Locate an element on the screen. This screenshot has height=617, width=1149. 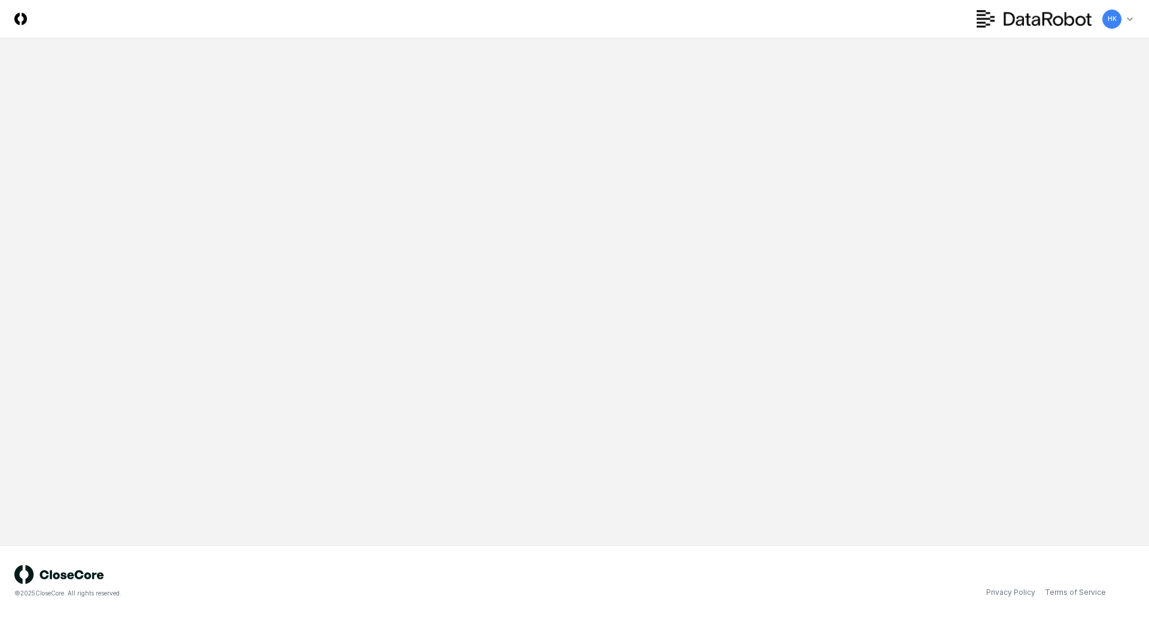
a: Terms of Service is located at coordinates (1076, 593).